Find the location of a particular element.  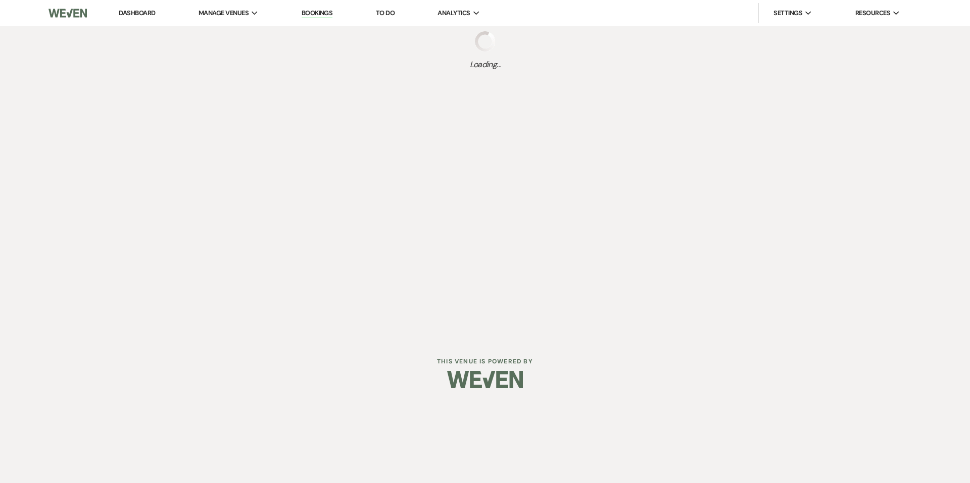

span: Manage Venues is located at coordinates (223, 13).